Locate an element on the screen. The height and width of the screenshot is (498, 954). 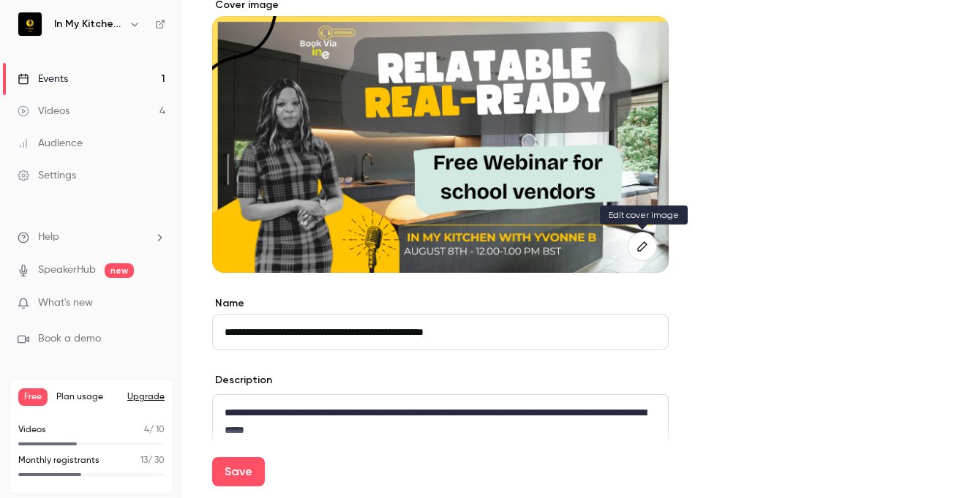
label: Description is located at coordinates (242, 381).